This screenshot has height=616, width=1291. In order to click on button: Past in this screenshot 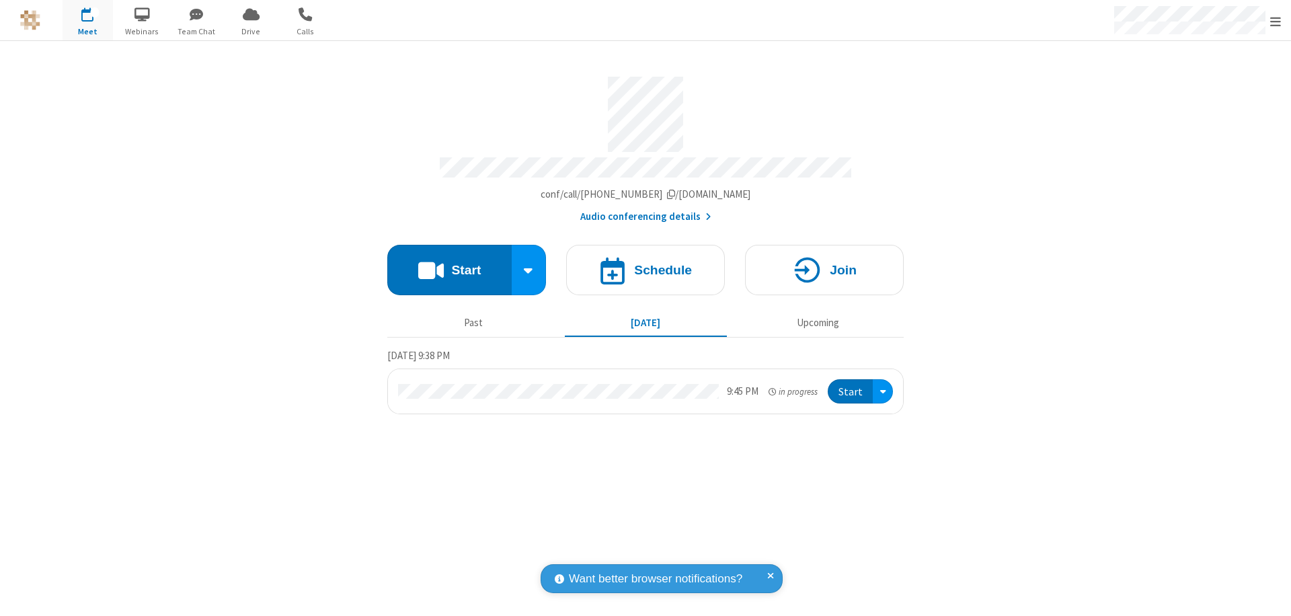, I will do `click(473, 323)`.